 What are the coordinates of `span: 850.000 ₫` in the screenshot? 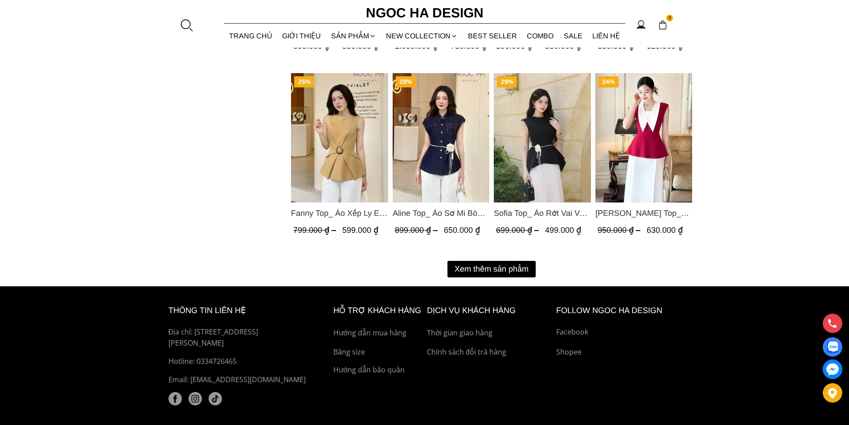 It's located at (619, 46).